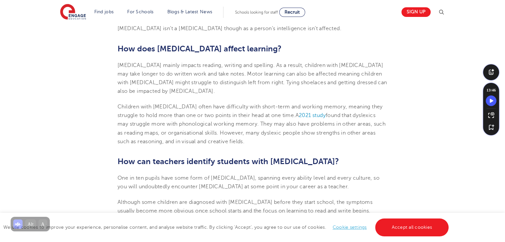  Describe the element at coordinates (227, 227) in the screenshot. I see `span: We use cookies to improve your experience, personalise content, and analyse website traffic. By c...` at that location.